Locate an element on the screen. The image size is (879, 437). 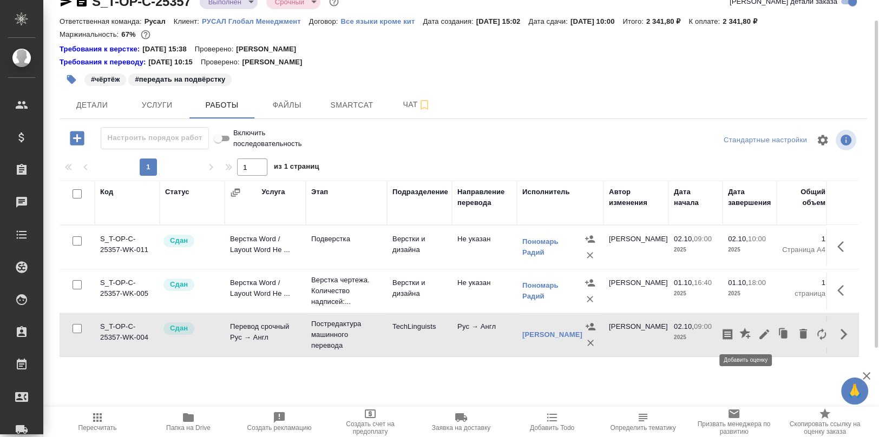
span: чёртёж is located at coordinates (105, 79).